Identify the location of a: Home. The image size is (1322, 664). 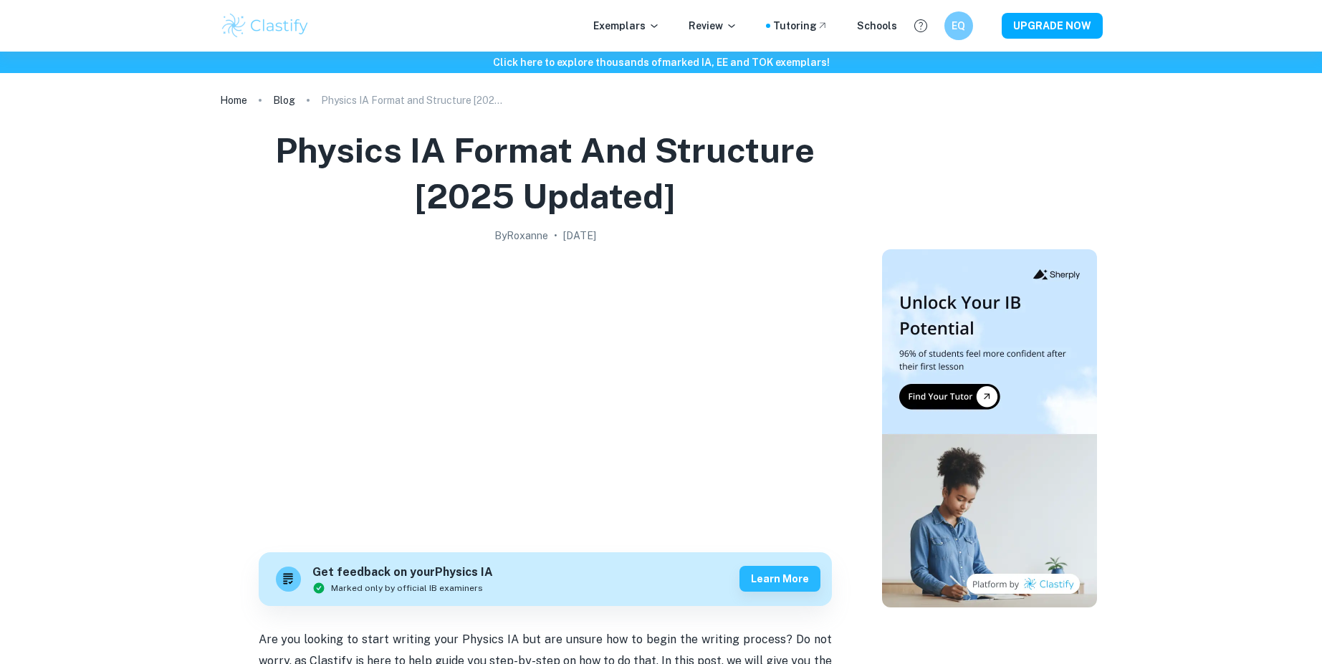
(234, 100).